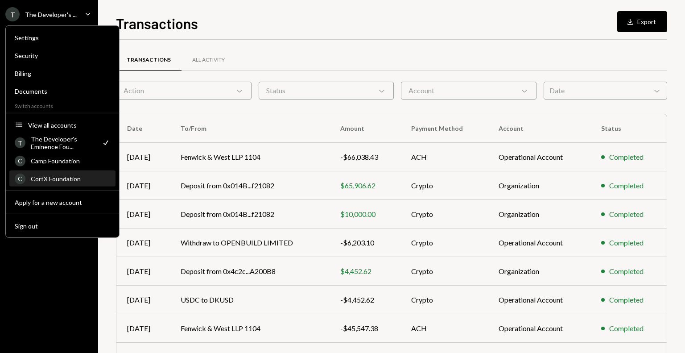  What do you see at coordinates (250, 300) in the screenshot?
I see `td: USDC to DKUSD` at bounding box center [250, 300].